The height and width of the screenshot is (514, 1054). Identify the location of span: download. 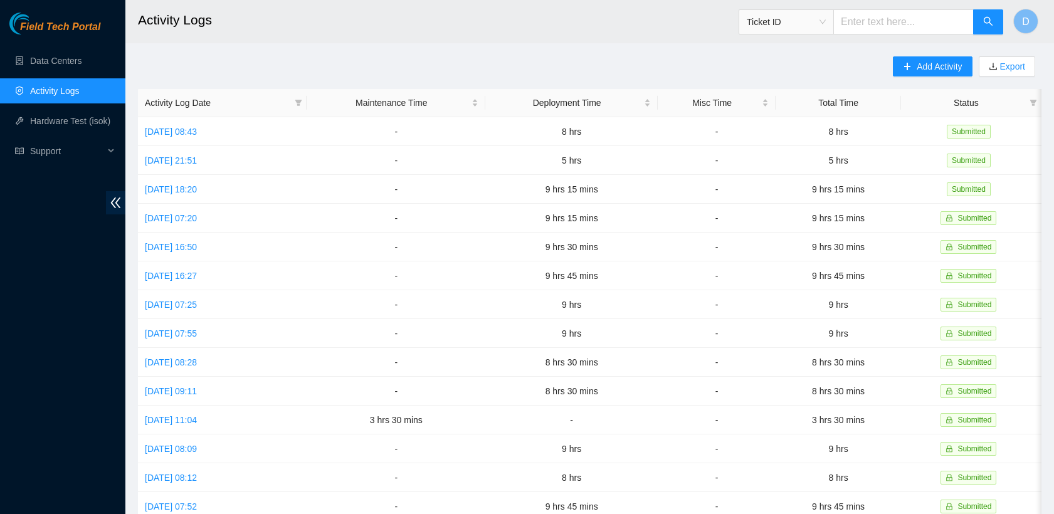
(994, 67).